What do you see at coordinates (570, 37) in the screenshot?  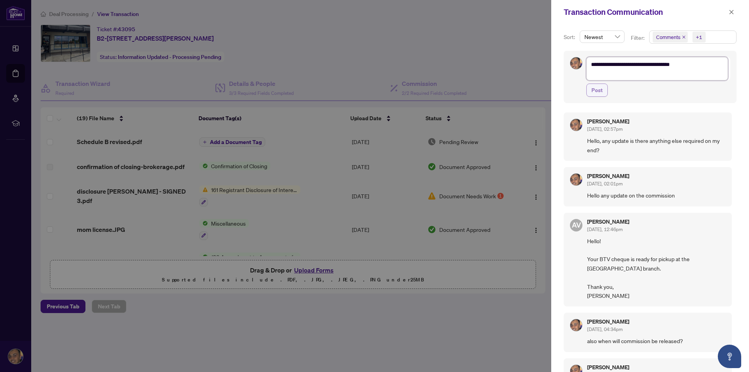 I see `p: Sort:` at bounding box center [570, 37].